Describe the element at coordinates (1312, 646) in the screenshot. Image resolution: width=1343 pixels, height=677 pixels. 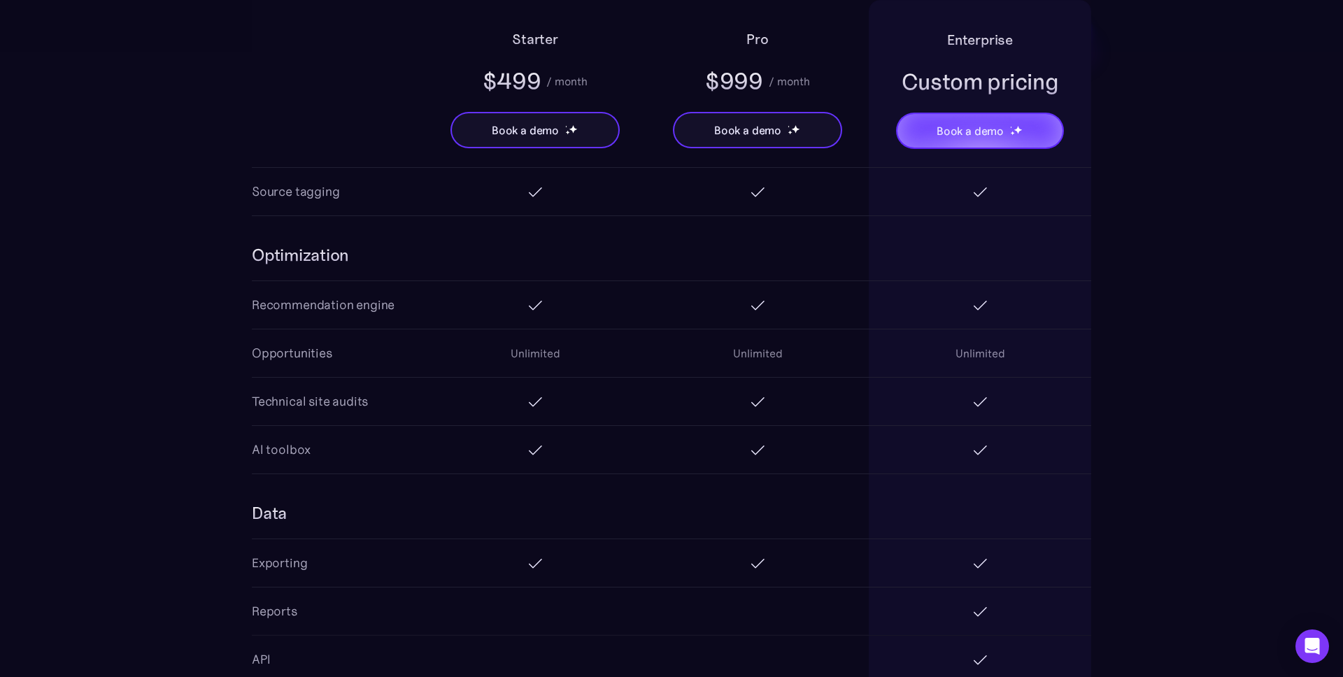
I see `div: Open Intercom Messenger` at that location.